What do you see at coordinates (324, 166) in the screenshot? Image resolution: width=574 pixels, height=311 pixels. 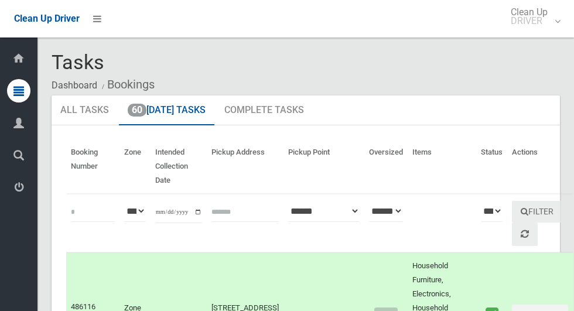 I see `th: Pickup Point` at bounding box center [324, 166].